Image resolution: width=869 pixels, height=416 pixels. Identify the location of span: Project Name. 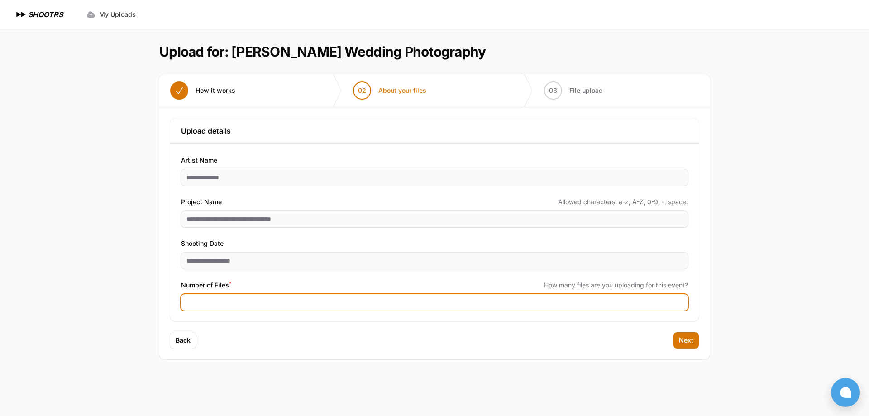
(202, 202).